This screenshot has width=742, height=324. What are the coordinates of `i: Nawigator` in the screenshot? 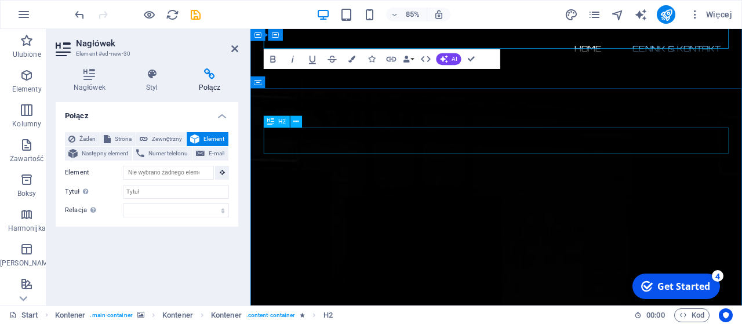 It's located at (617, 14).